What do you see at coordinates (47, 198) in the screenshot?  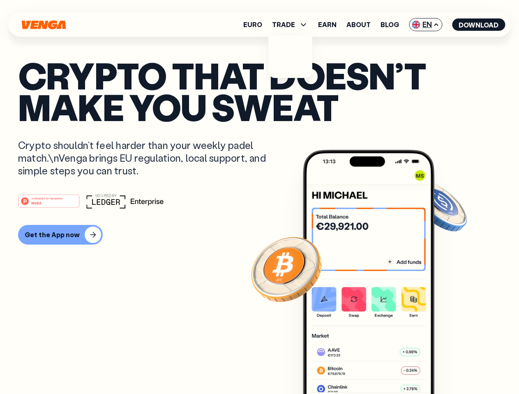 I see `tspan: #1 PRODUCT OF THE MONTH` at bounding box center [47, 198].